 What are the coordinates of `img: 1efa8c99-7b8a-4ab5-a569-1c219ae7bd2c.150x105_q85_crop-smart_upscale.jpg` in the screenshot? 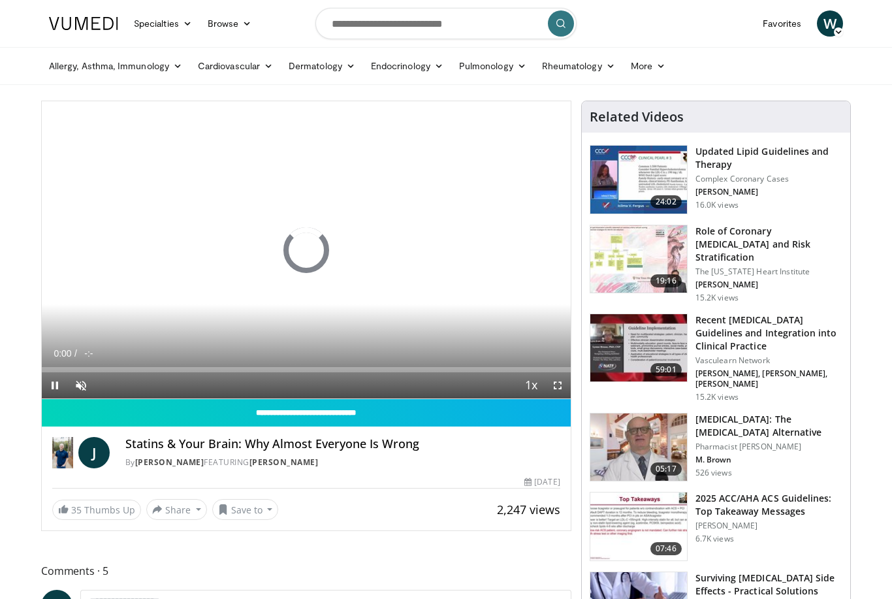 It's located at (639, 259).